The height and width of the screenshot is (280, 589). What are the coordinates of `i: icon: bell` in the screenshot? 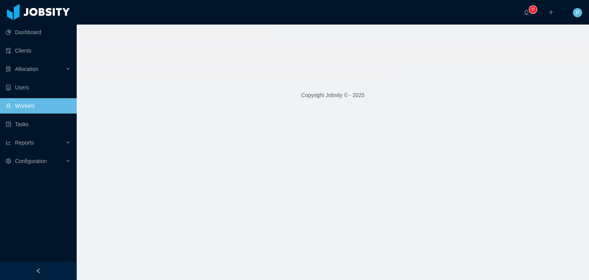 It's located at (526, 12).